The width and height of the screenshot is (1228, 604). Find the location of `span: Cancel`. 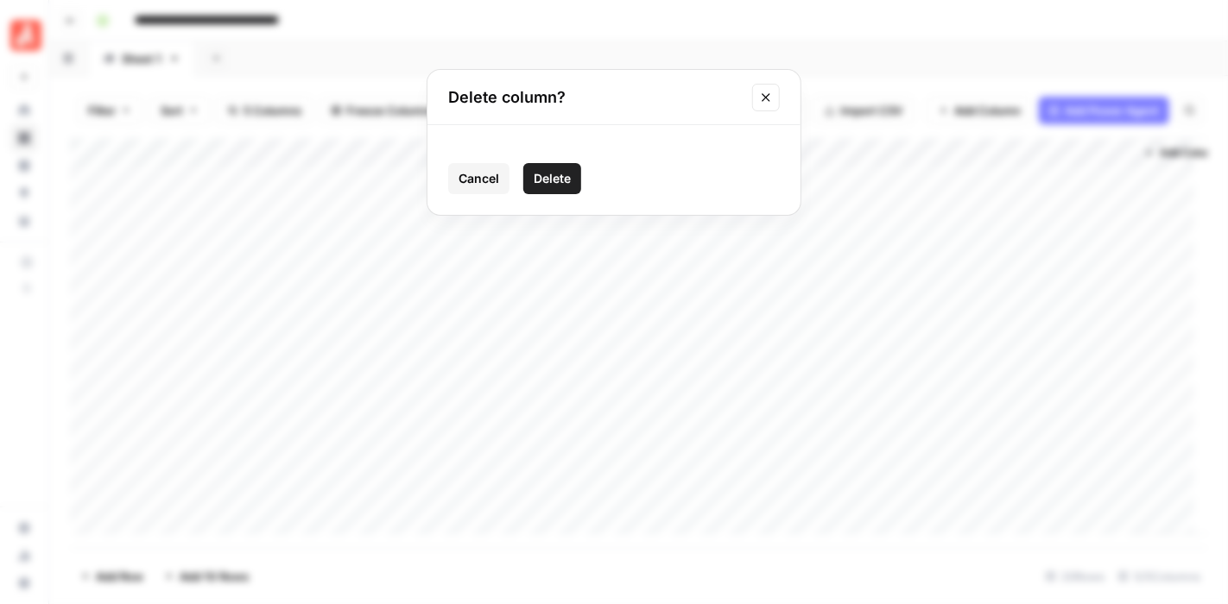

span: Cancel is located at coordinates (478, 179).